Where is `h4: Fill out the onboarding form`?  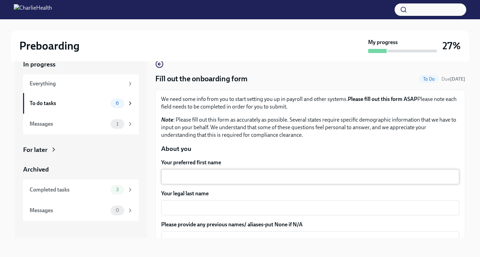 h4: Fill out the onboarding form is located at coordinates (202, 79).